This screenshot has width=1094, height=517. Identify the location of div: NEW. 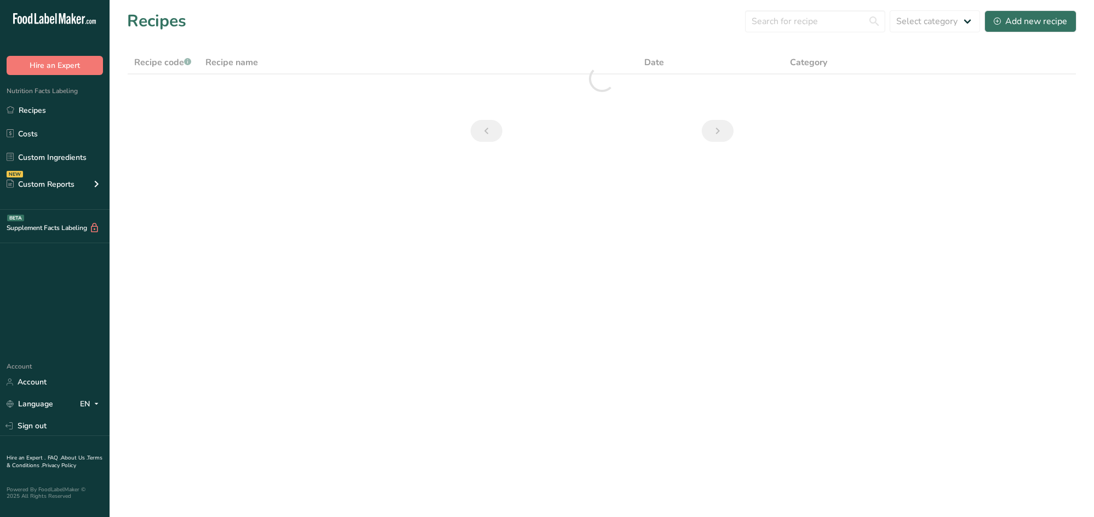
(15, 174).